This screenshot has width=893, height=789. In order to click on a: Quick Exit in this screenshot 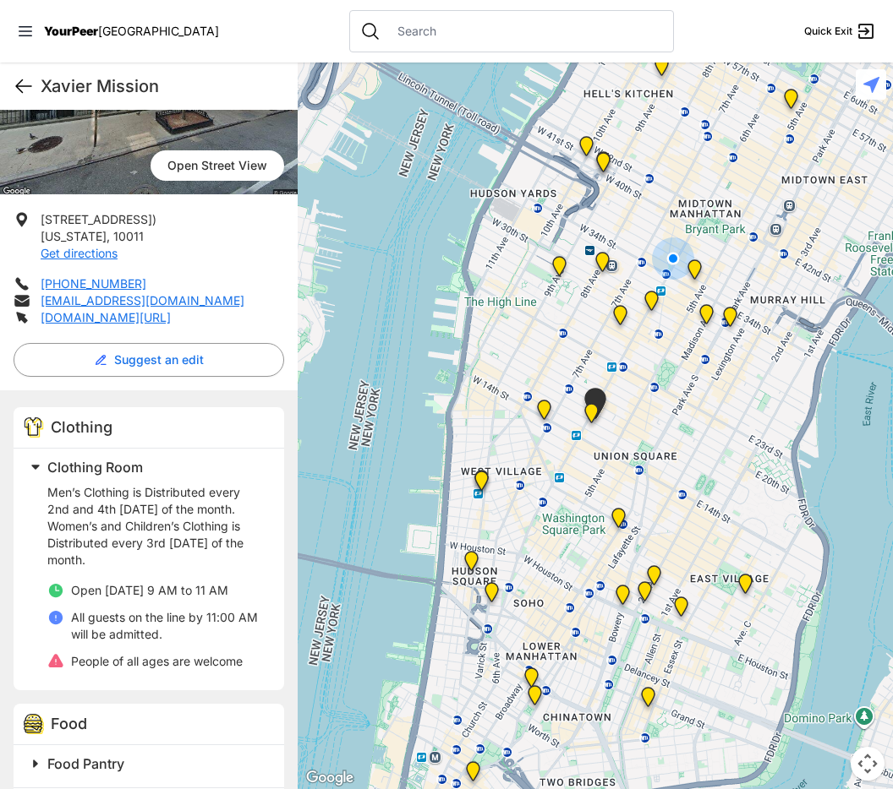, I will do `click(839, 31)`.